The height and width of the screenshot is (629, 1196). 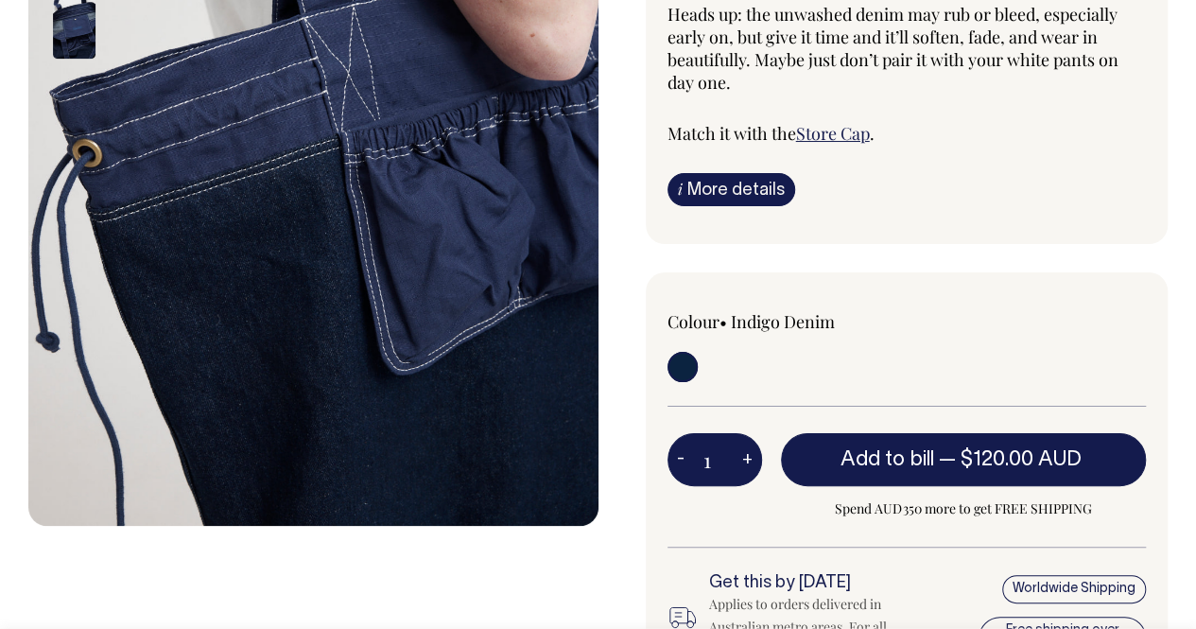 I want to click on a: iMore details, so click(x=731, y=189).